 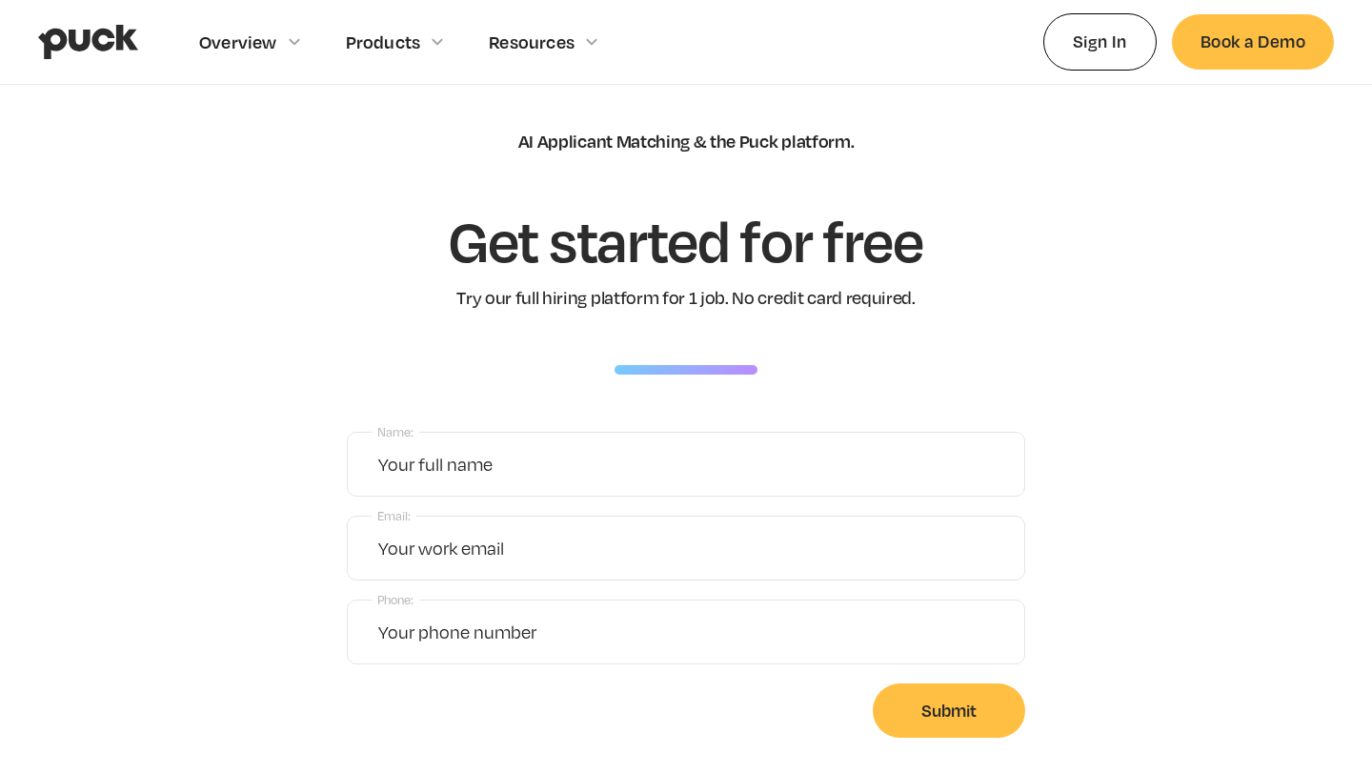 What do you see at coordinates (395, 599) in the screenshot?
I see `label: Phone:` at bounding box center [395, 599].